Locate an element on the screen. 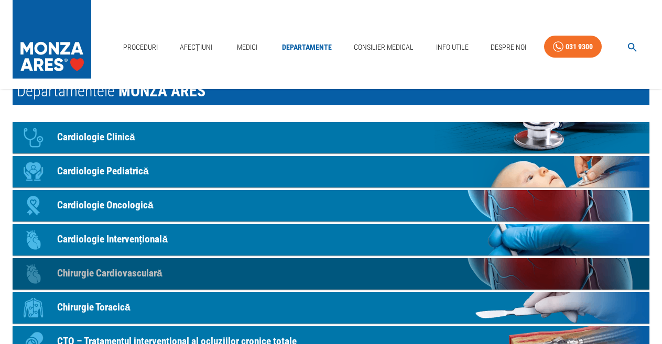 The height and width of the screenshot is (344, 662). p: Chirurgie Cardiovasculară is located at coordinates (110, 274).